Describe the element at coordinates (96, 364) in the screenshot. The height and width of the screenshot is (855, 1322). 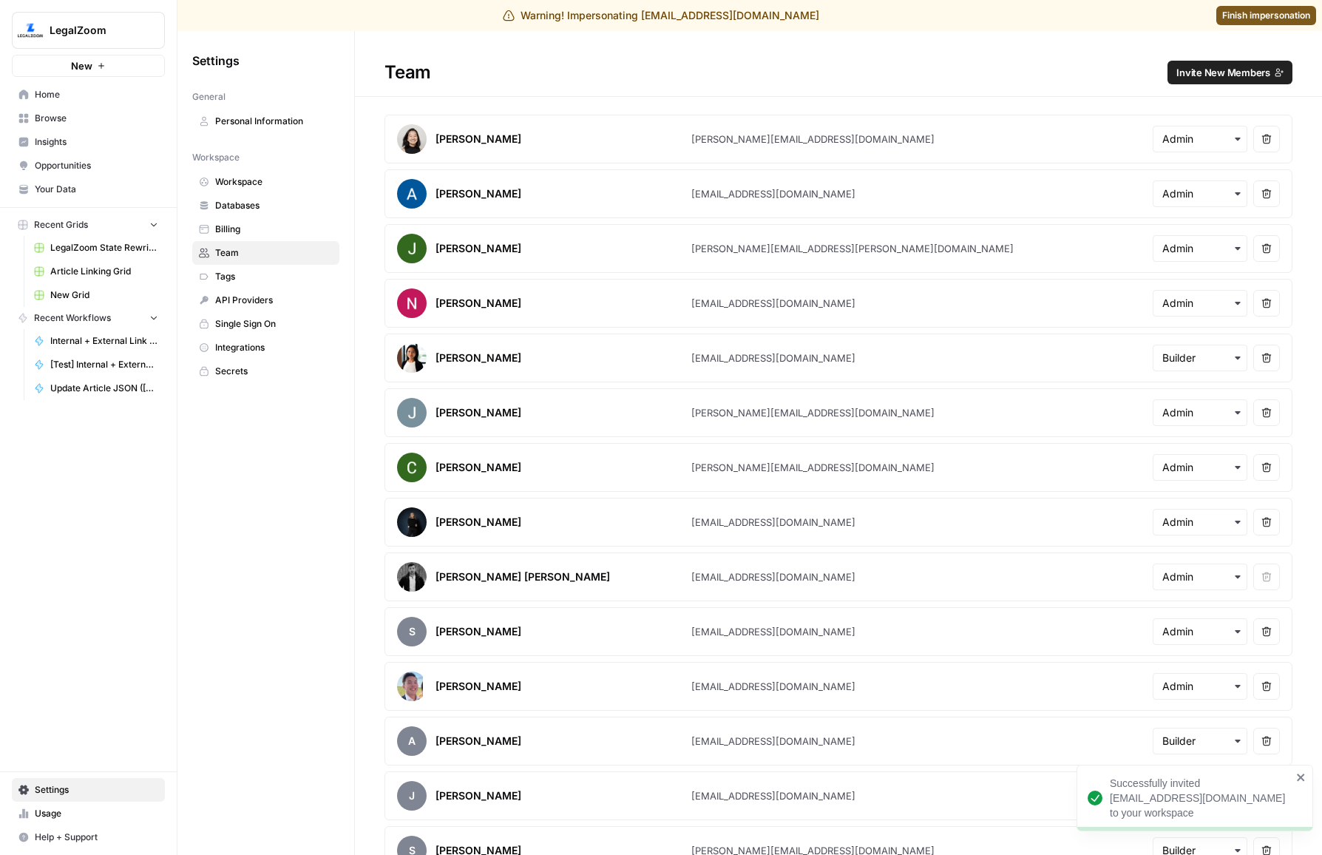
I see `a: [Test] Internal + External Link Addition` at that location.